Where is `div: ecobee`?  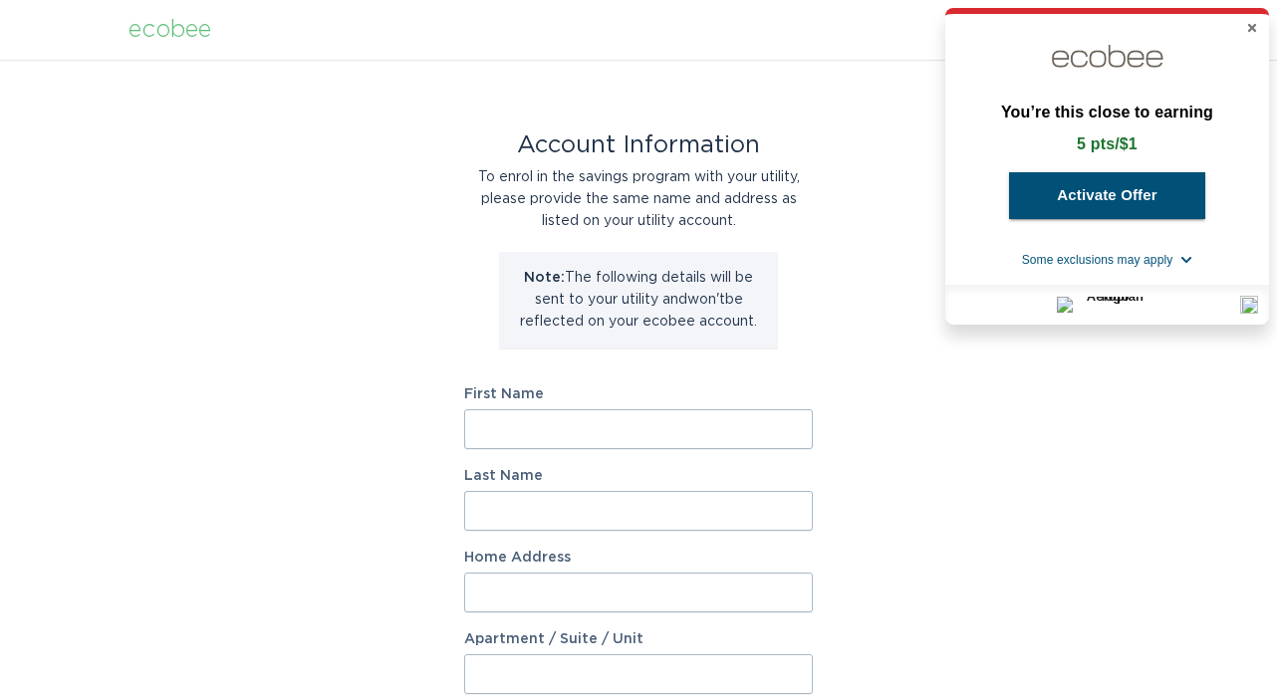 div: ecobee is located at coordinates (169, 30).